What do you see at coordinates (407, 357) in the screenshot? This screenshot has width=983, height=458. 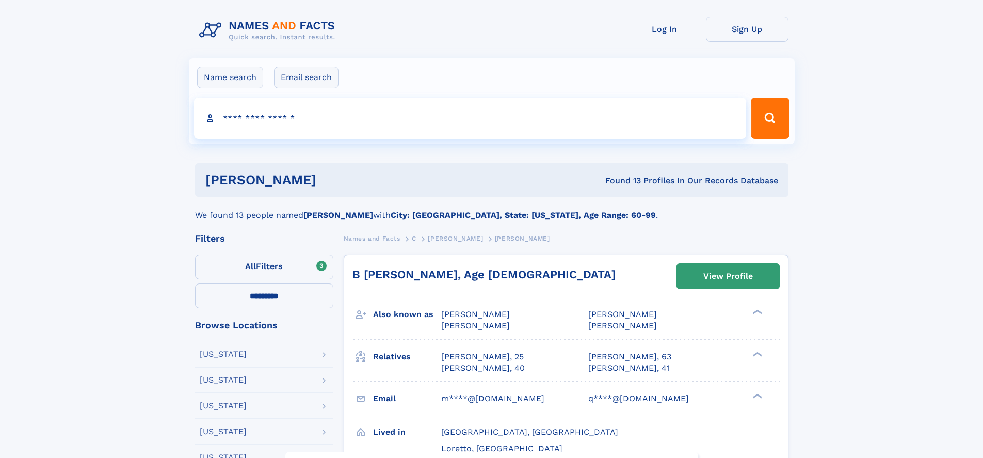 I see `h3: Relatives` at bounding box center [407, 357].